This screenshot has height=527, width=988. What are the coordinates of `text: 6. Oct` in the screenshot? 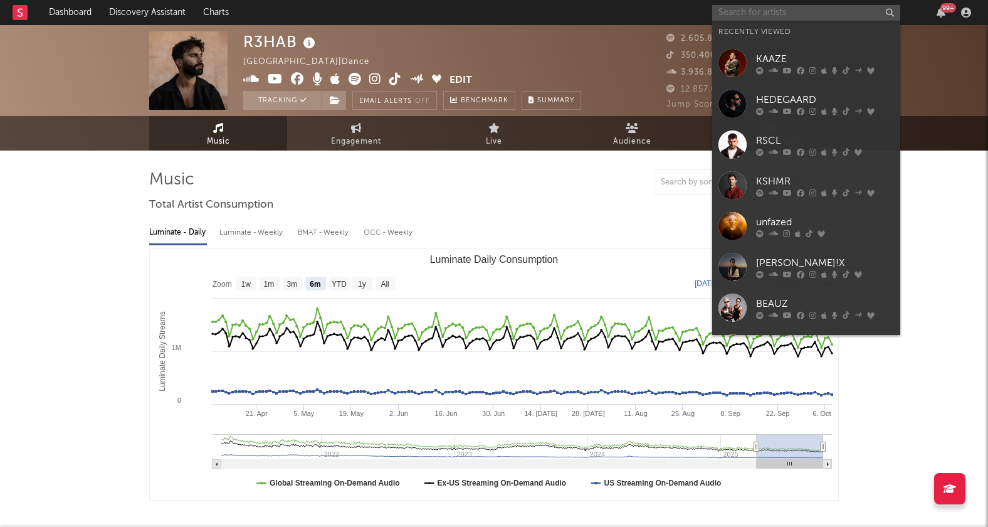 It's located at (821, 413).